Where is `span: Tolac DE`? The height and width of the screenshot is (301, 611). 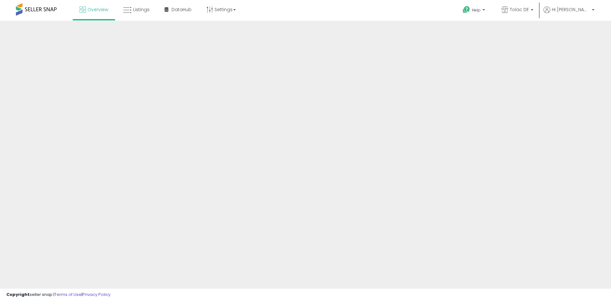
span: Tolac DE is located at coordinates (519, 10).